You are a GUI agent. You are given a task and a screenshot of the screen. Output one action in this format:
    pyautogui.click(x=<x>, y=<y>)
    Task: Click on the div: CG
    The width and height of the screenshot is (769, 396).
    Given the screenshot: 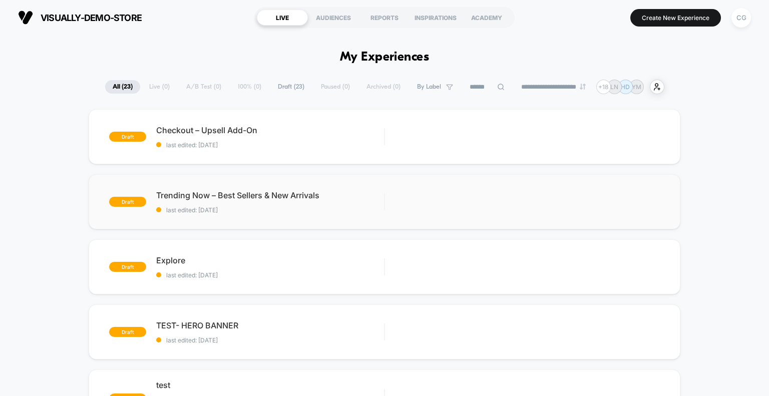 What is the action you would take?
    pyautogui.click(x=740, y=18)
    